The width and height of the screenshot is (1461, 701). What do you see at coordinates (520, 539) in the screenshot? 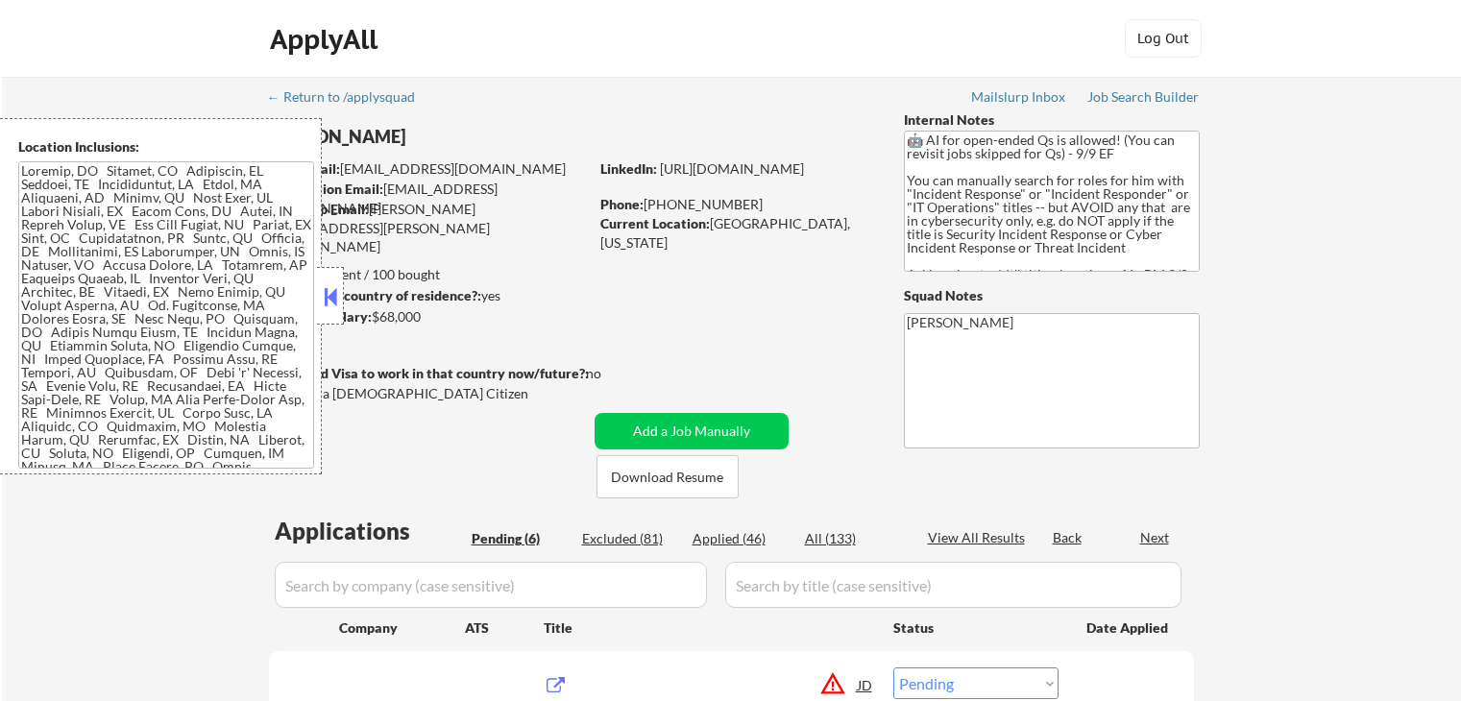
I see `div: Pending (6)` at bounding box center [520, 539].